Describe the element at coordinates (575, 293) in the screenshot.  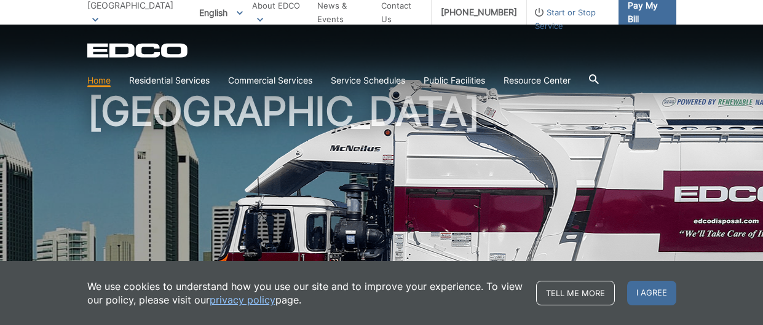
I see `a: Tell me more` at that location.